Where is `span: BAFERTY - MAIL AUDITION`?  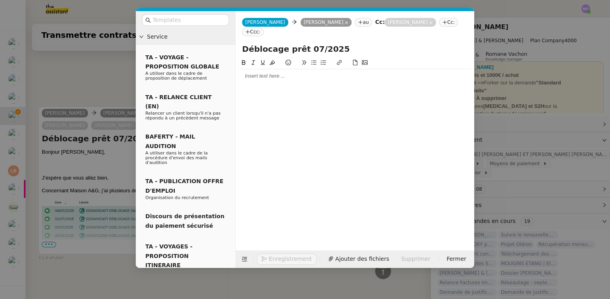
span: BAFERTY - MAIL AUDITION is located at coordinates (170, 141).